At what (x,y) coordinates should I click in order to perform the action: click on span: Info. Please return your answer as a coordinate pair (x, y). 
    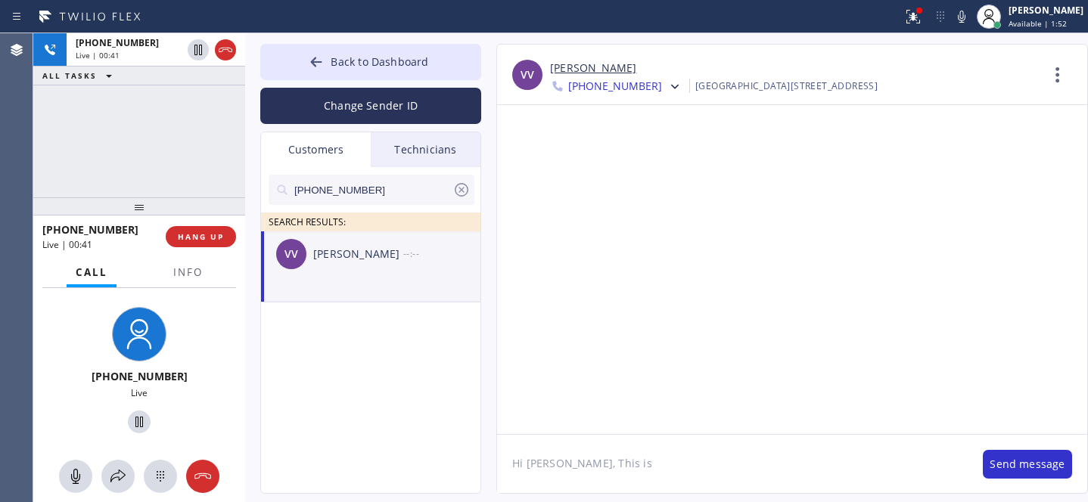
    Looking at the image, I should click on (188, 272).